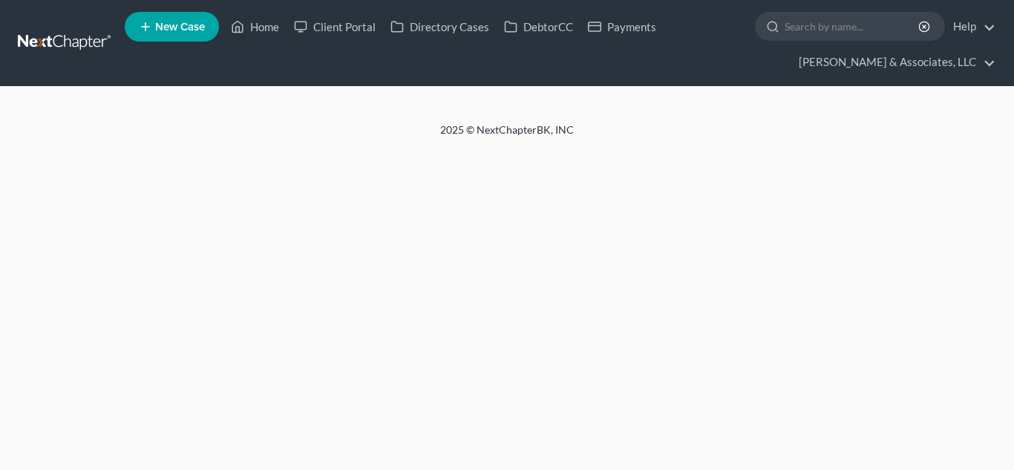 This screenshot has height=470, width=1014. I want to click on a: Help, so click(970, 27).